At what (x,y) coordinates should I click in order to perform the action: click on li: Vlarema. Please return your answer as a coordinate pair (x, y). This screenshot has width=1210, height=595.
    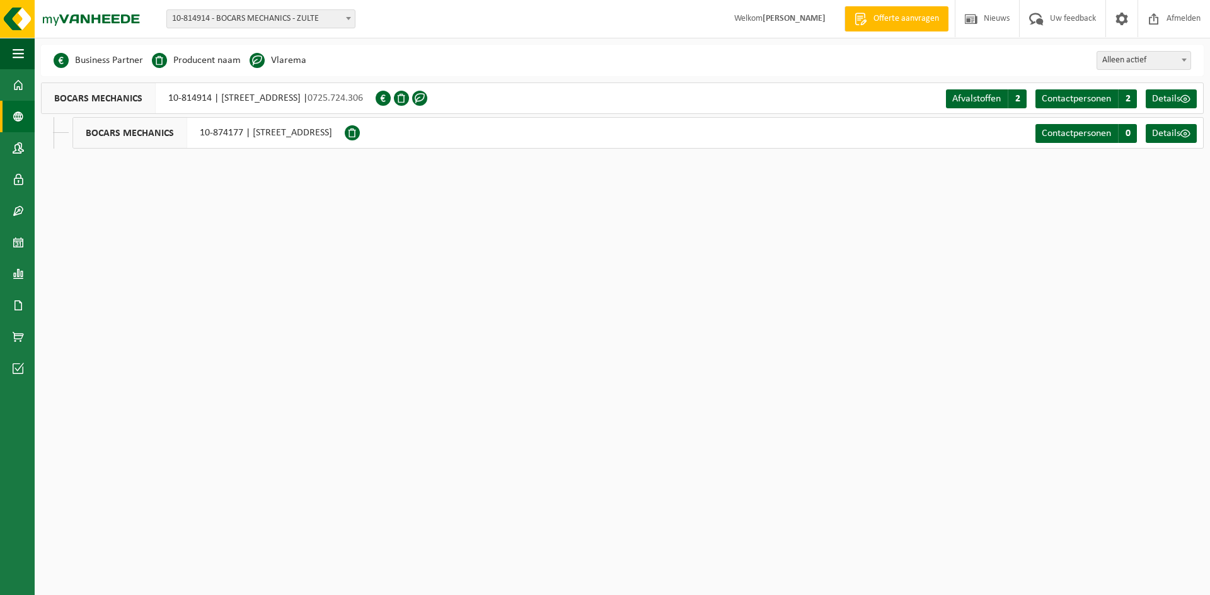
    Looking at the image, I should click on (278, 60).